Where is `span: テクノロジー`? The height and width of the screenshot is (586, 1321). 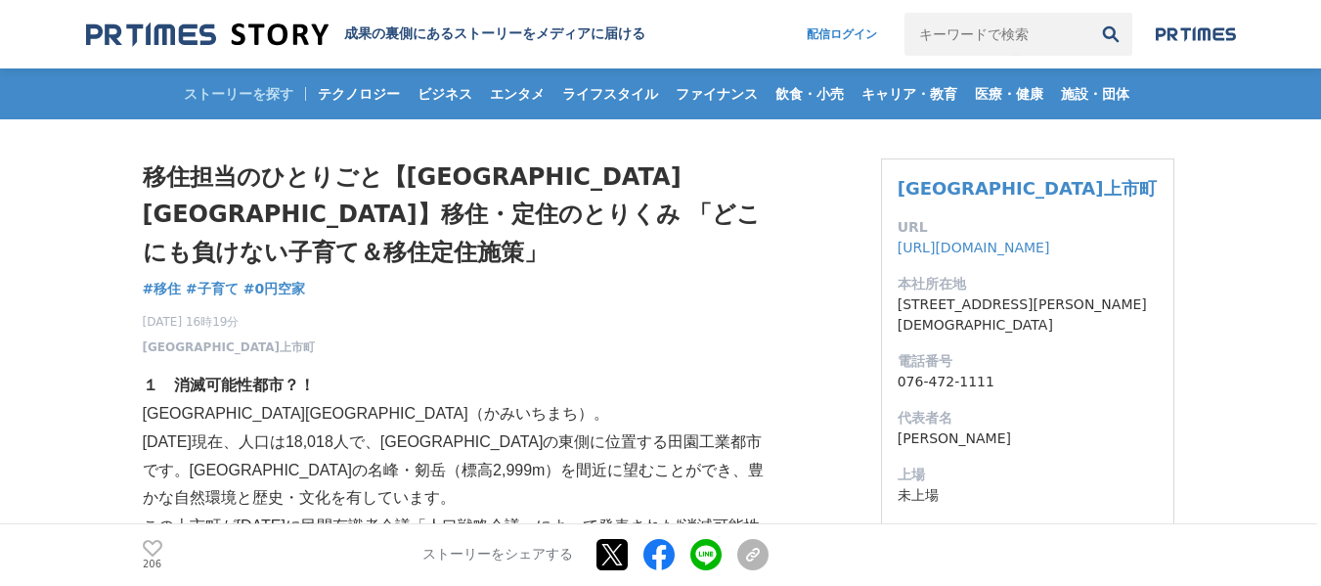
span: テクノロジー is located at coordinates (359, 94).